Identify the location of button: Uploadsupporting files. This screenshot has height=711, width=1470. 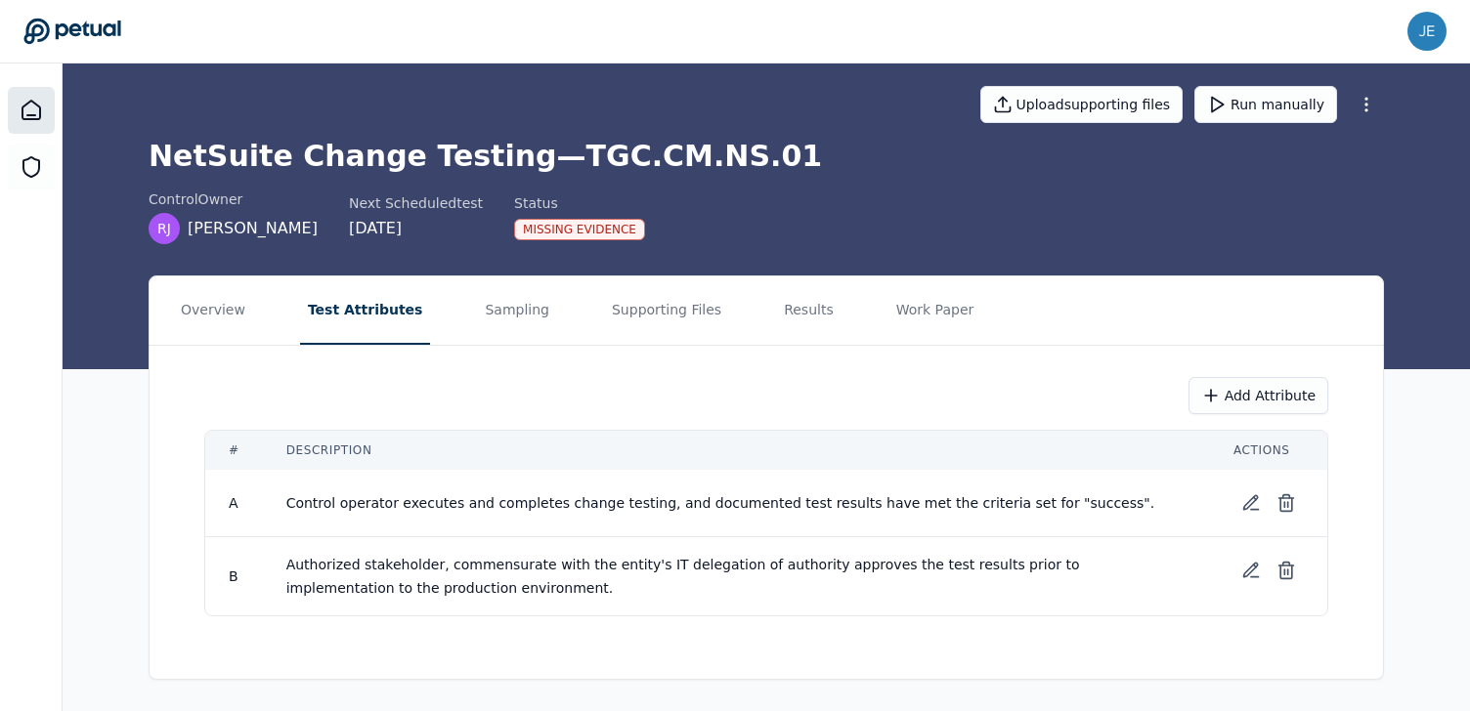
(1082, 105).